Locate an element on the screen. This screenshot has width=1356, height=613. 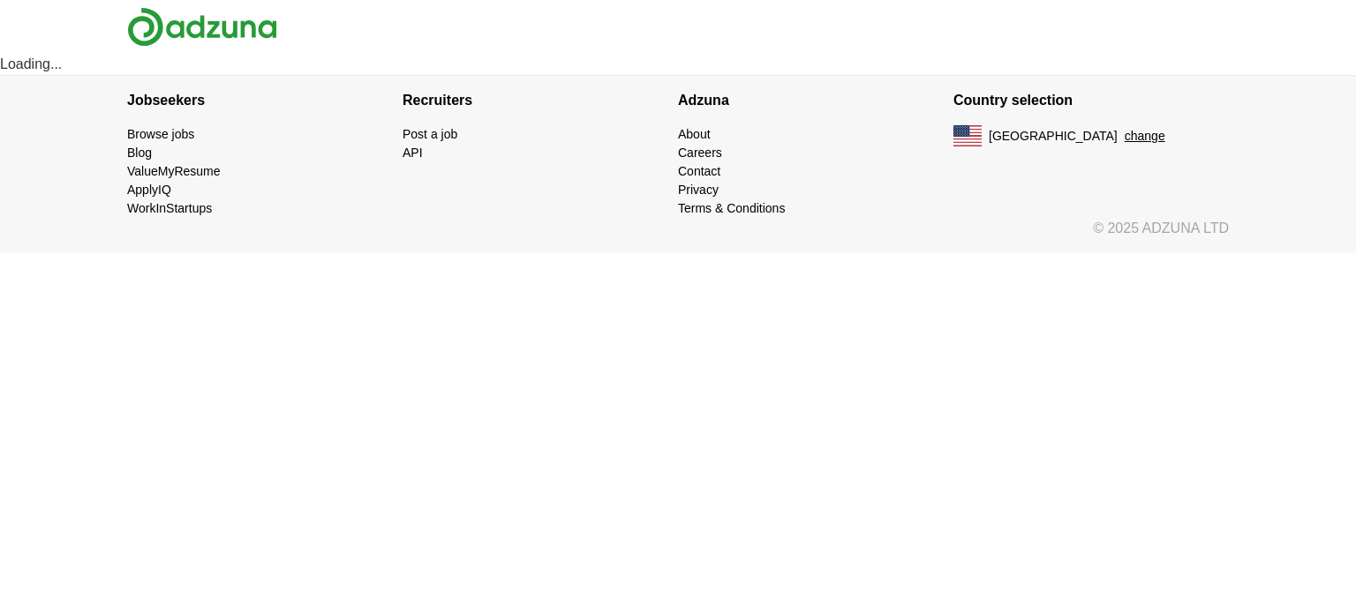
a: Careers is located at coordinates (700, 153).